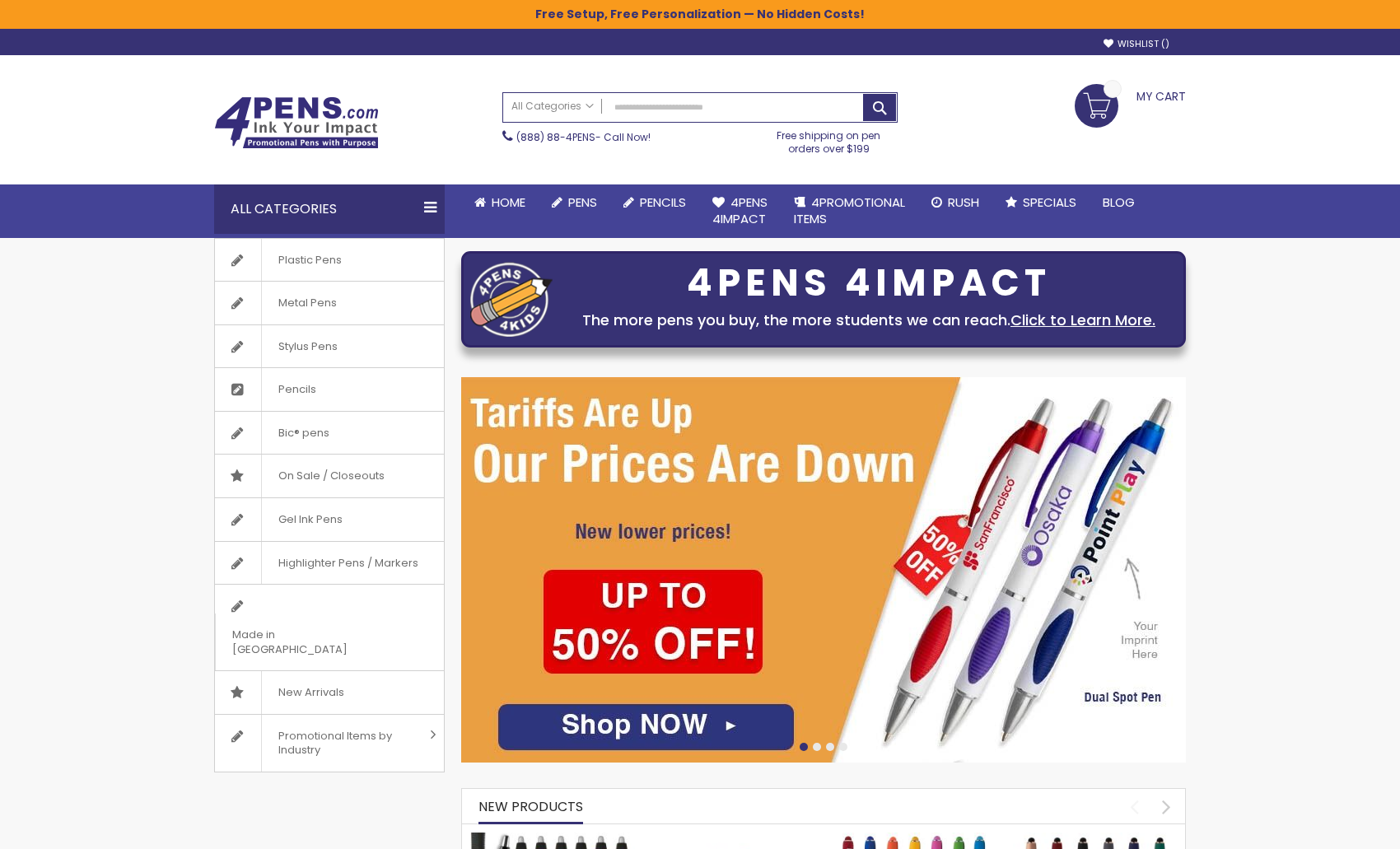  I want to click on a: (888) 88-4PENS, so click(556, 137).